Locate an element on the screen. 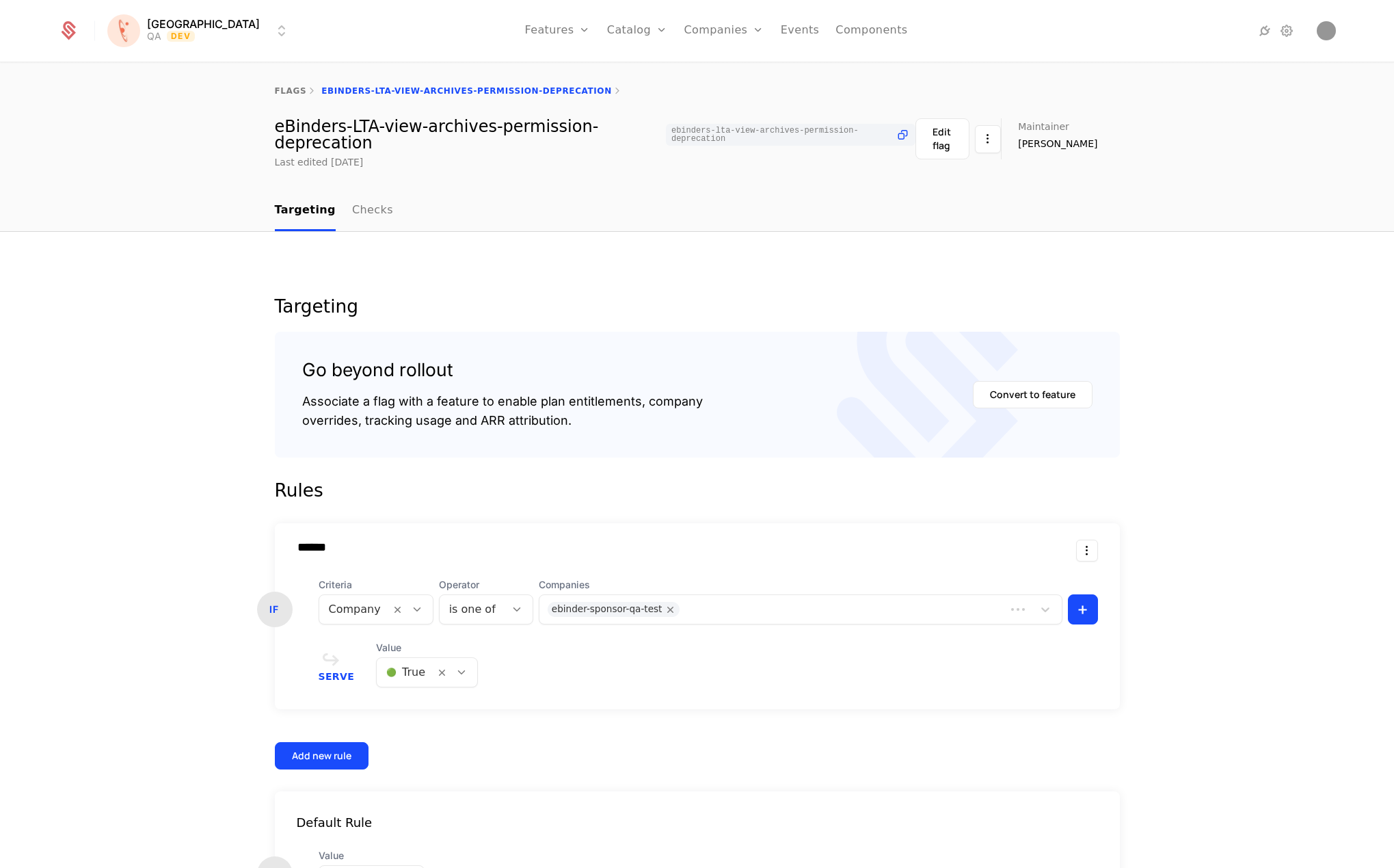 The height and width of the screenshot is (868, 1394). ul: Choose Sub Page is located at coordinates (334, 211).